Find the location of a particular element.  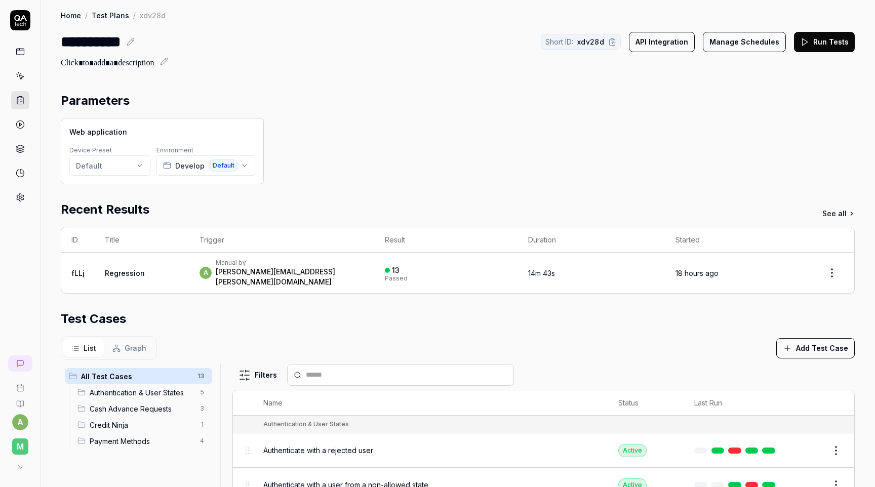

button: Manage Schedules is located at coordinates (745, 42).